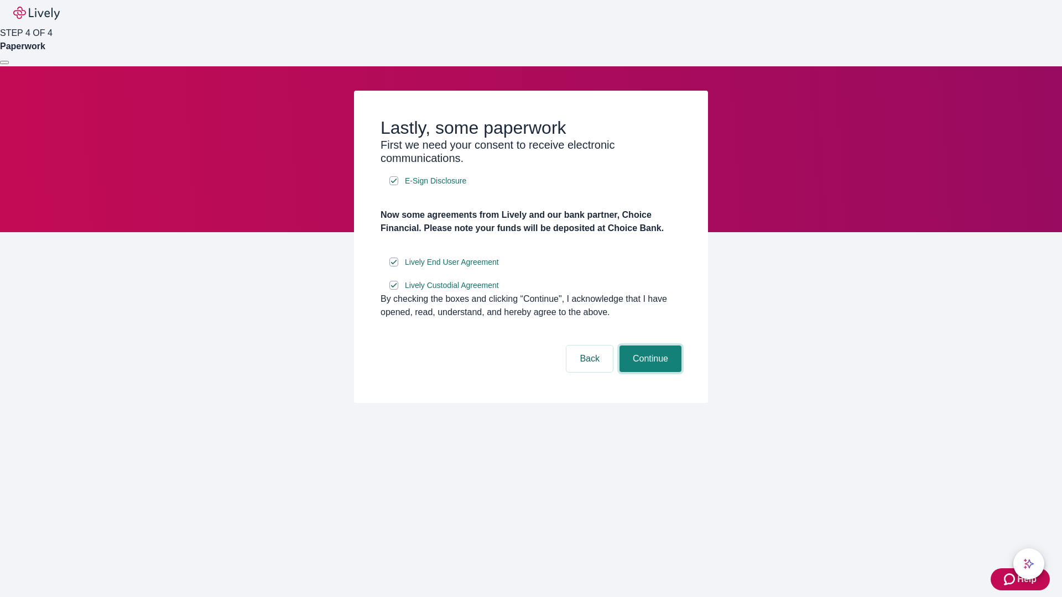  What do you see at coordinates (37, 13) in the screenshot?
I see `img: Lively` at bounding box center [37, 13].